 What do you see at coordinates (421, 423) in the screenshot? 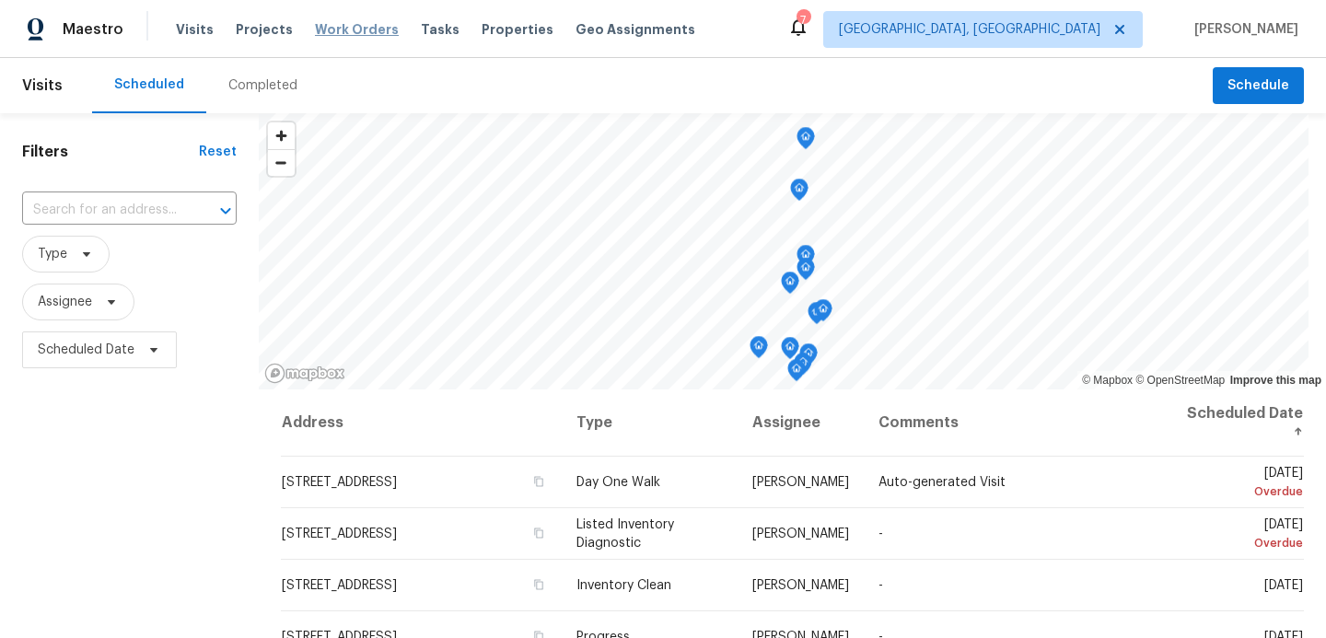
I see `th: Address` at bounding box center [421, 423].